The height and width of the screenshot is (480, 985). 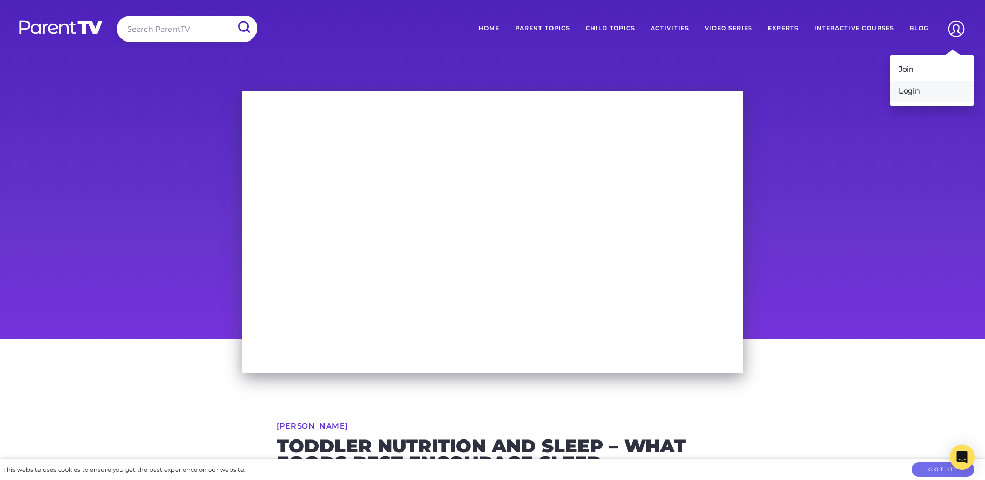 I want to click on button: Got it!, so click(x=943, y=470).